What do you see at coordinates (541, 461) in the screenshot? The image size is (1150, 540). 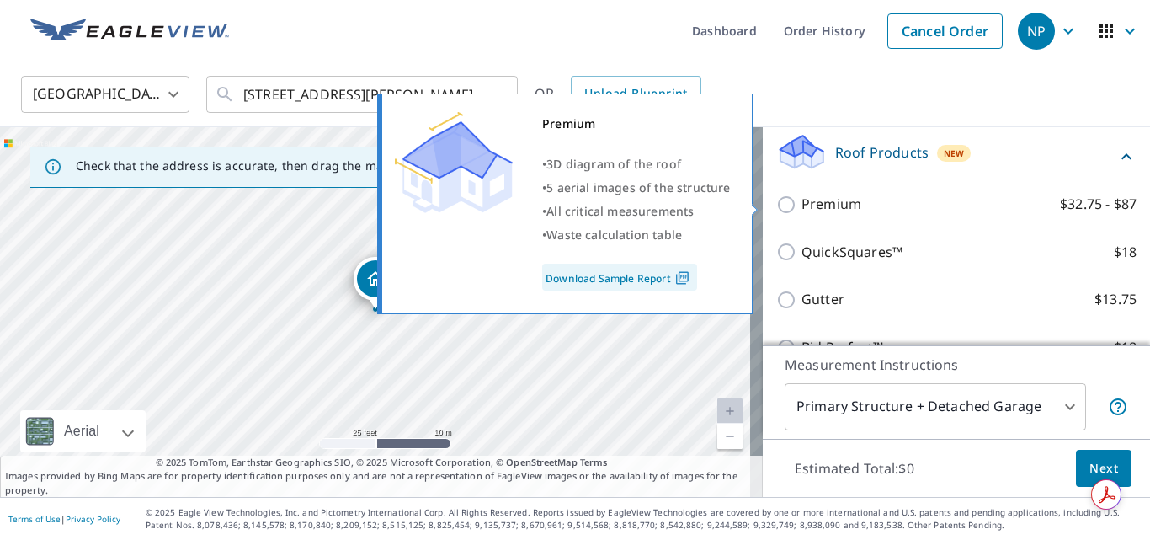 I see `a: OpenStreetMap` at bounding box center [541, 461].